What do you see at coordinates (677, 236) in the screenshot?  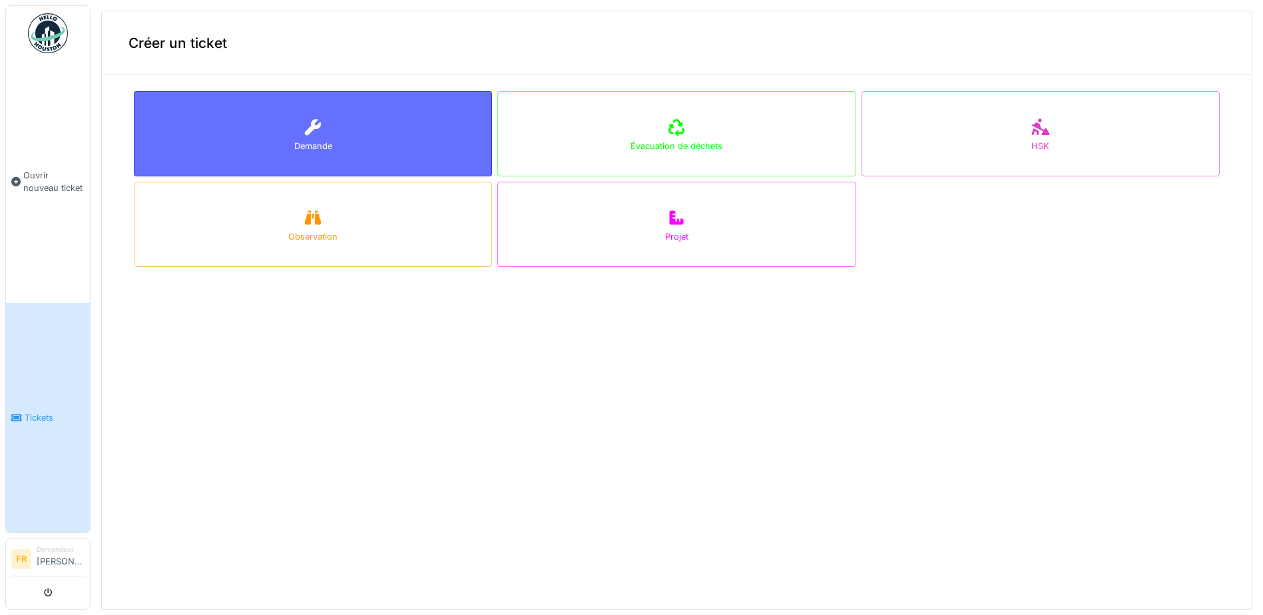 I see `div: Projet` at bounding box center [677, 236].